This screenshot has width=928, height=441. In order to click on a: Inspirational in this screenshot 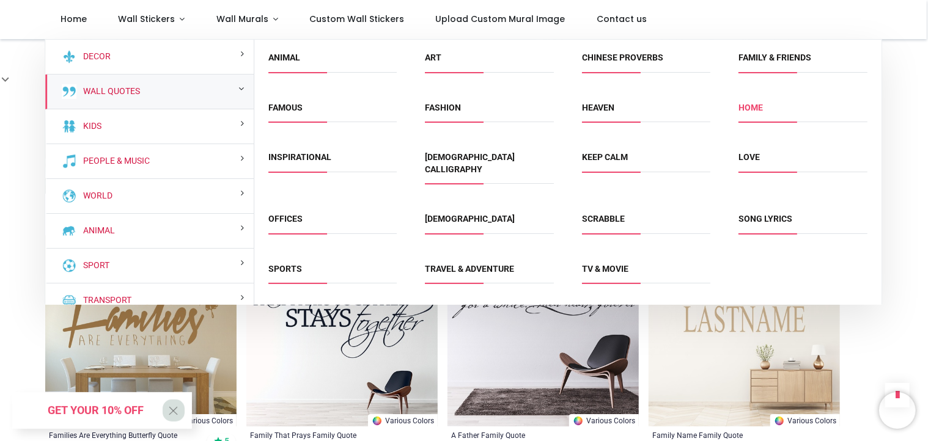, I will do `click(300, 157)`.